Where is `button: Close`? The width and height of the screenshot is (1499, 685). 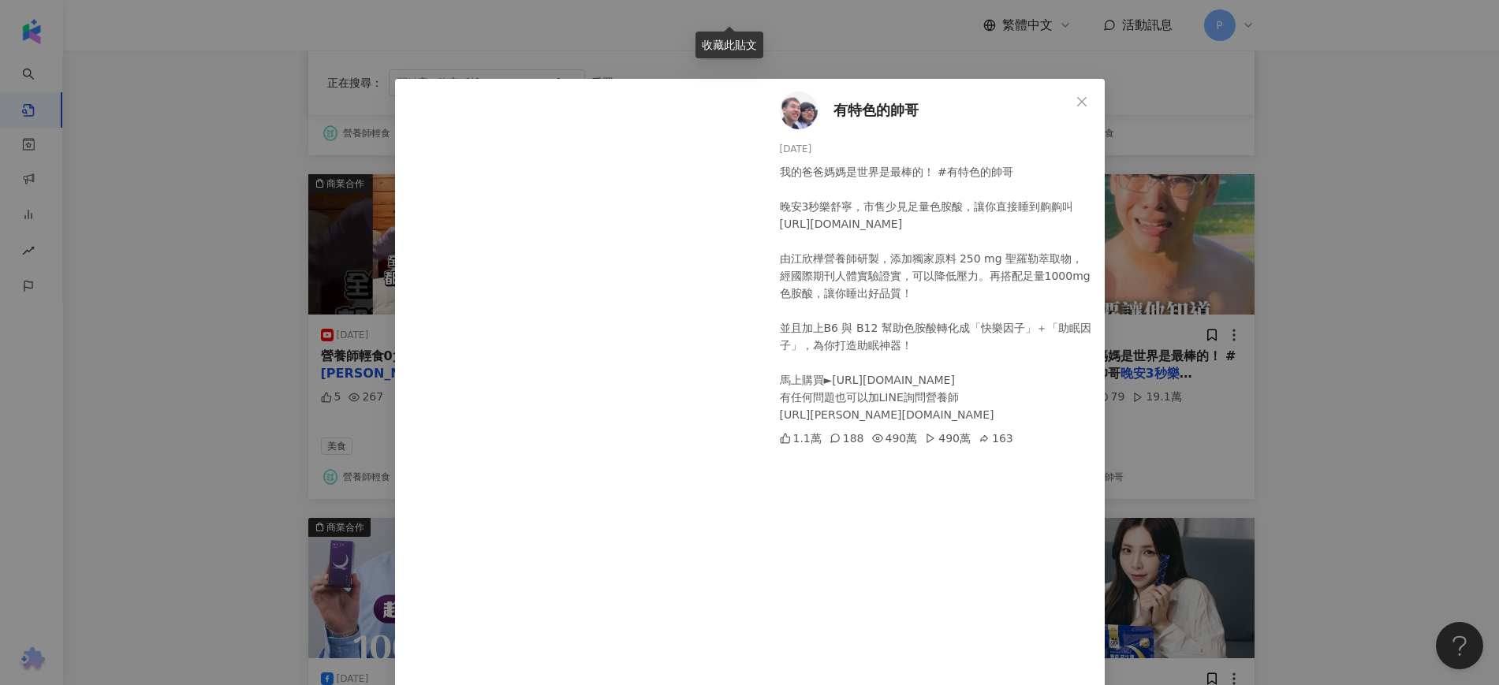
button: Close is located at coordinates (1082, 102).